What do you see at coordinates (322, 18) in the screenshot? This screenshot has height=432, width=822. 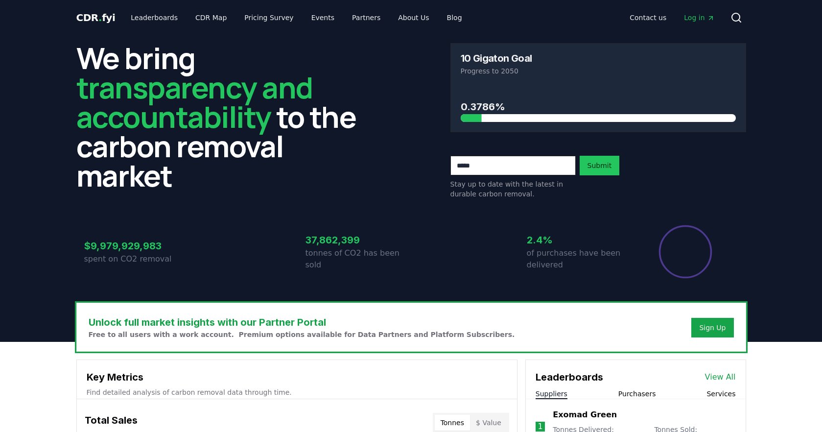 I see `a: Events` at bounding box center [322, 18].